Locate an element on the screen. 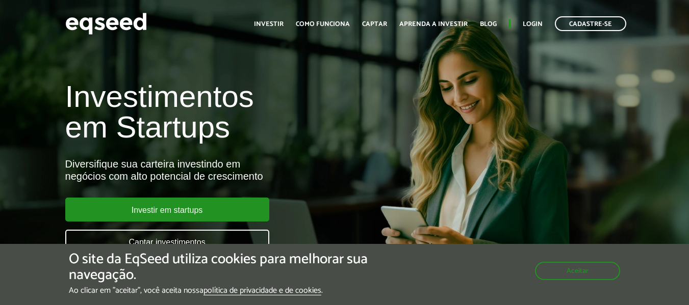 This screenshot has height=305, width=689. a: política de privacidade e de cookies is located at coordinates (262, 291).